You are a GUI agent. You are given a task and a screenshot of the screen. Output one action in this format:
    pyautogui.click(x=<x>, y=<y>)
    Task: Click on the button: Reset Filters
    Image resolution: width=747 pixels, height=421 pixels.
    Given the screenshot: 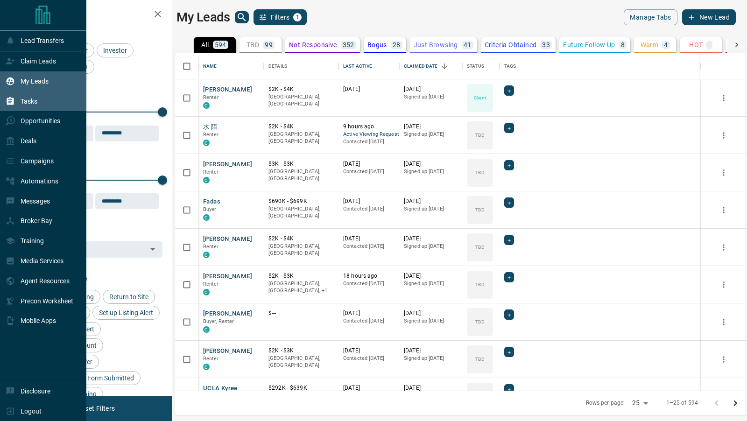 What is the action you would take?
    pyautogui.click(x=96, y=409)
    